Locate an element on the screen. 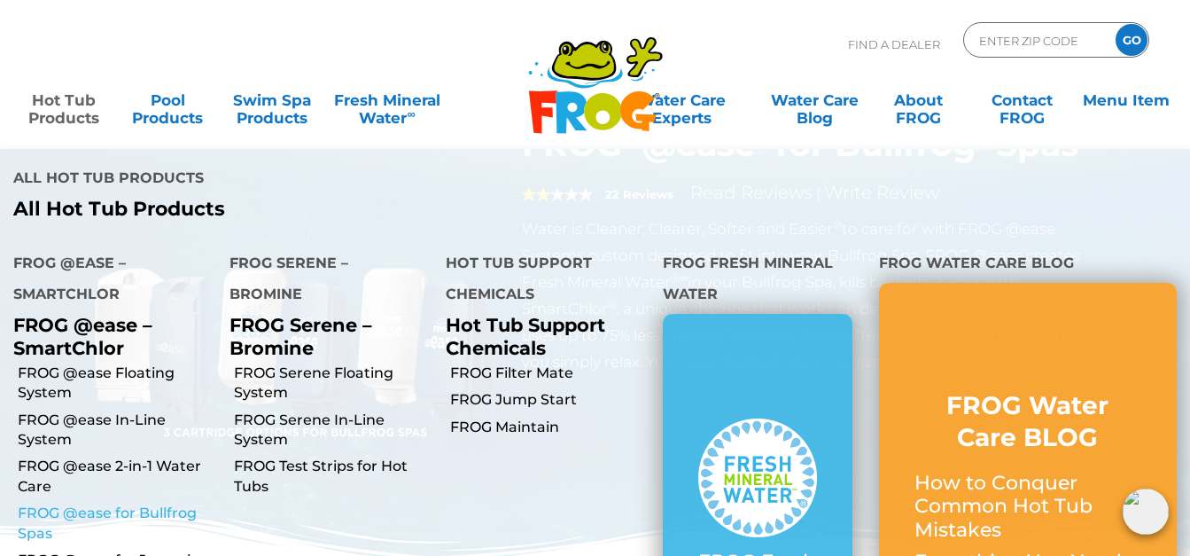 This screenshot has height=556, width=1190. a: Fresh MineralWater∞ is located at coordinates (387, 100).